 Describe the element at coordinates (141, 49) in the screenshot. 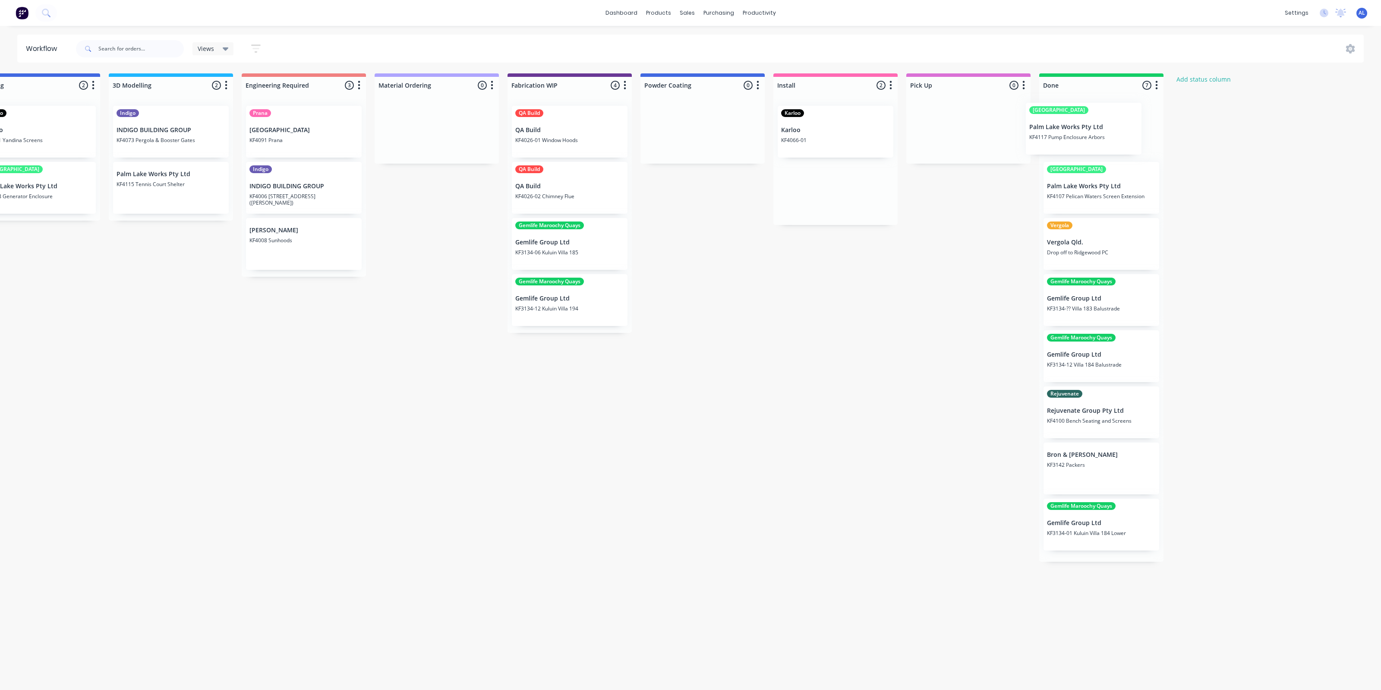

I see `input: Search for orders...` at that location.